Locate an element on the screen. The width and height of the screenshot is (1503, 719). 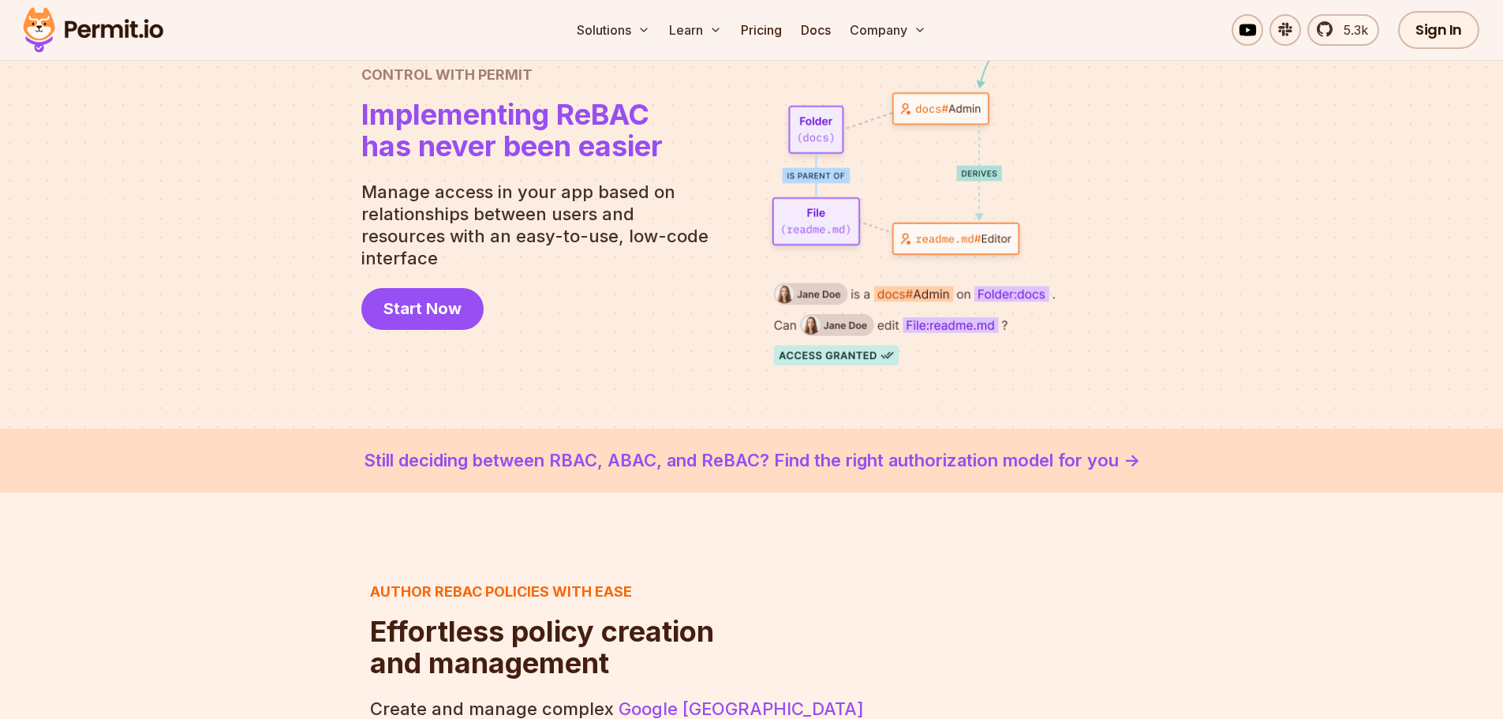
button: Solutions is located at coordinates (613, 30).